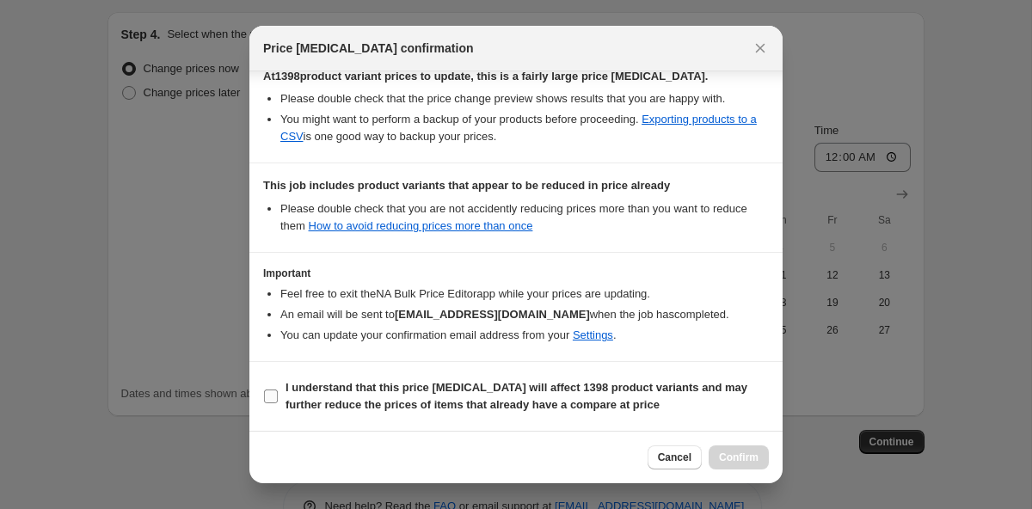 Image resolution: width=1032 pixels, height=509 pixels. Describe the element at coordinates (516, 274) in the screenshot. I see `h3: Important` at that location.